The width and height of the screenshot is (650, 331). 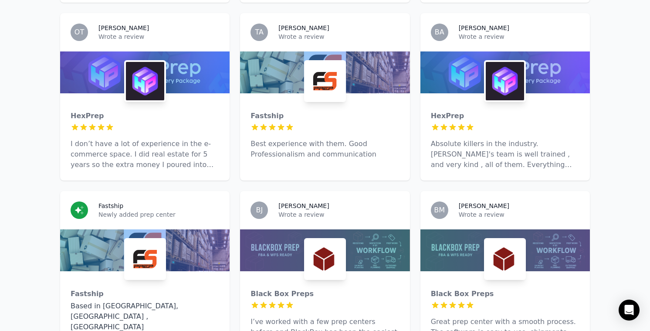 What do you see at coordinates (145, 154) in the screenshot?
I see `p: I don’t have a lot of experience in the e-commerce space. I did real estate for 5 years so the ex...` at bounding box center [145, 154].